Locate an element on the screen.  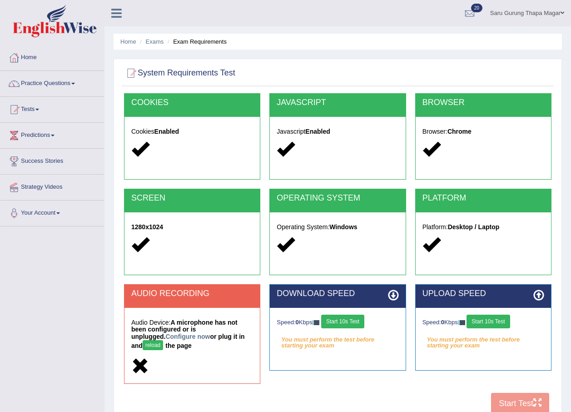
h2: PLATFORM is located at coordinates (483, 198).